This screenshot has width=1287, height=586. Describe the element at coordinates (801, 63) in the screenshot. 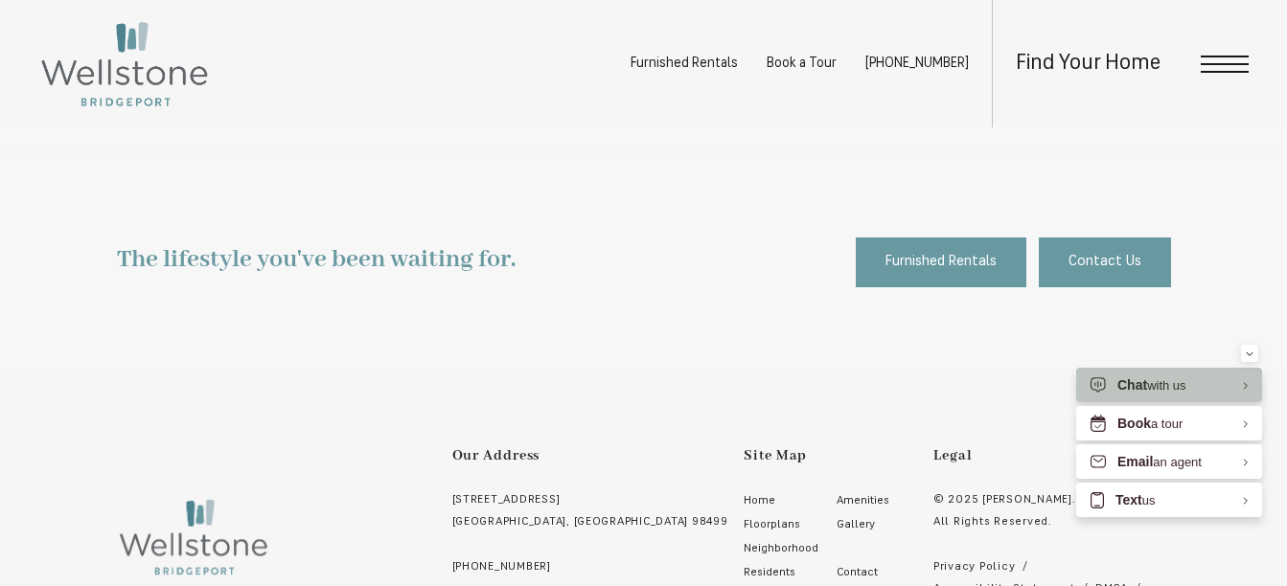

I see `span: Book a Tour` at that location.